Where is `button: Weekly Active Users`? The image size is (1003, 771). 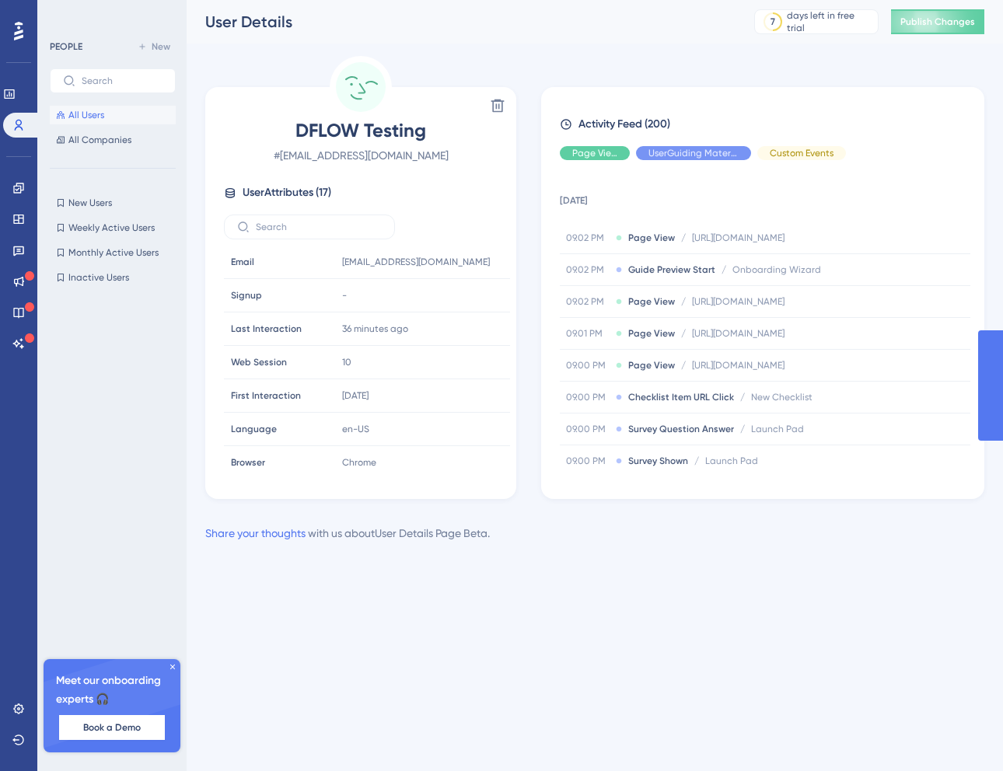
button: Weekly Active Users is located at coordinates (113, 228).